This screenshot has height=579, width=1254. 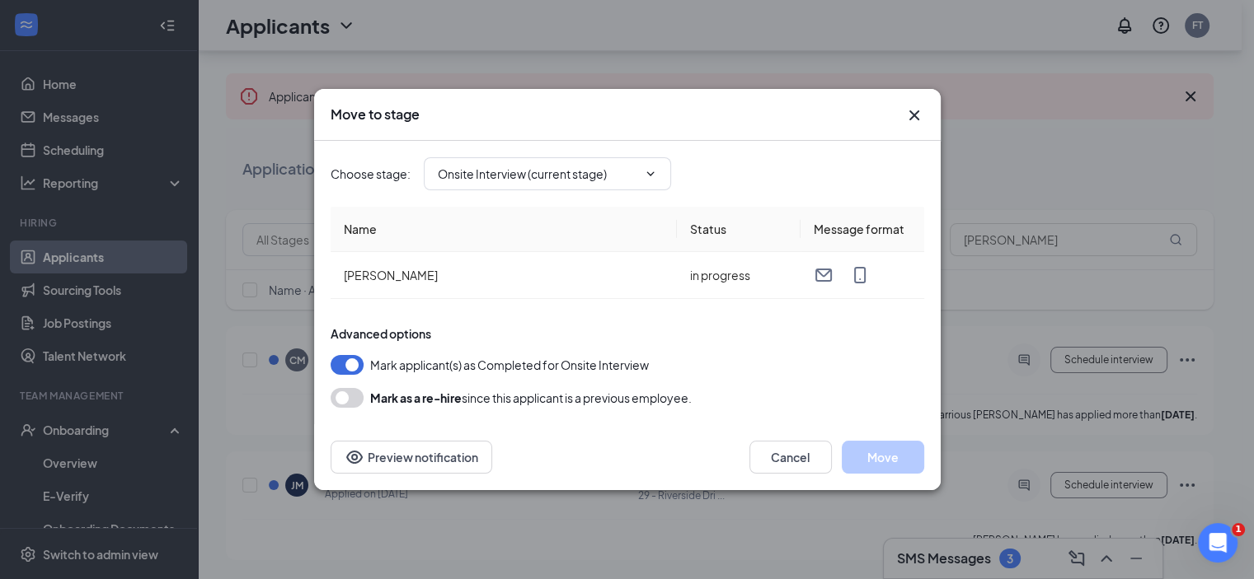 What do you see at coordinates (1238, 530) in the screenshot?
I see `span: 1` at bounding box center [1238, 530].